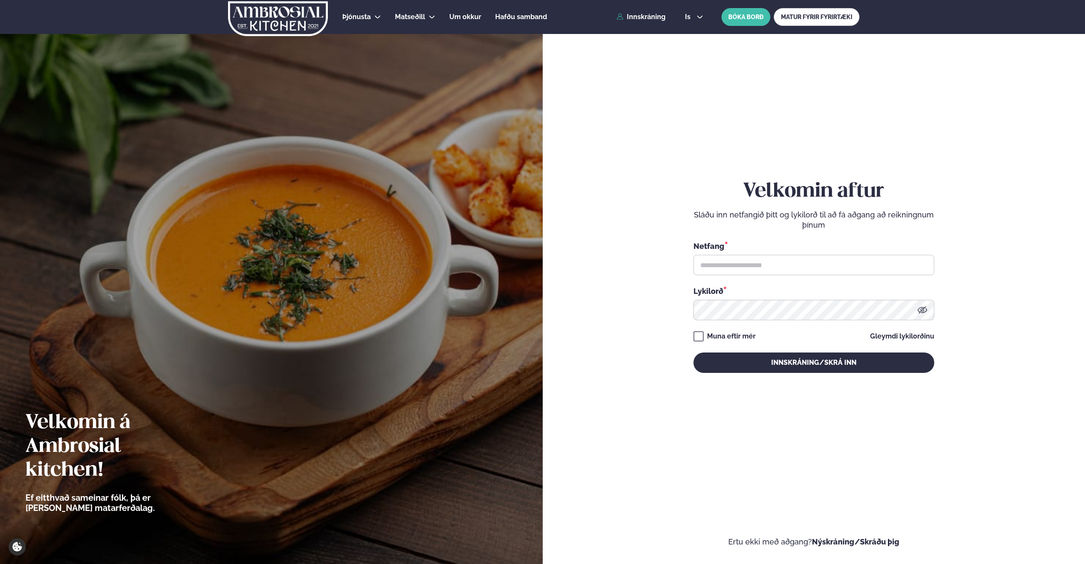 Image resolution: width=1085 pixels, height=564 pixels. I want to click on span: Matseðill, so click(410, 17).